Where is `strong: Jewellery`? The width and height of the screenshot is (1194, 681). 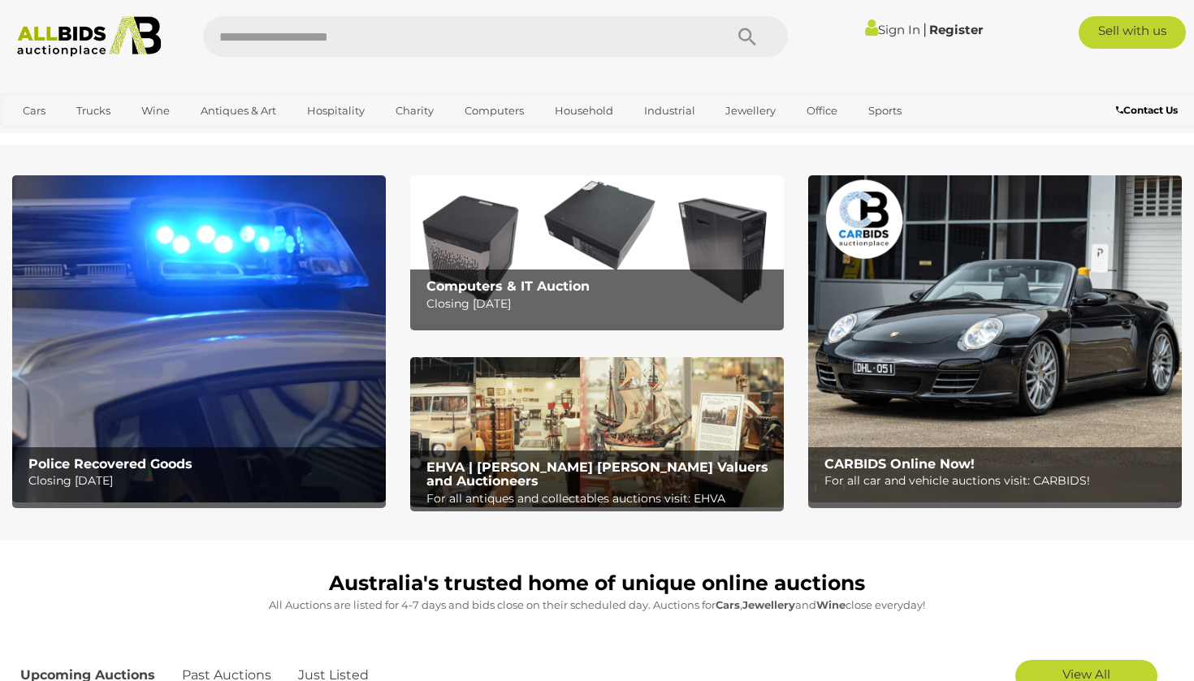
strong: Jewellery is located at coordinates (768, 605).